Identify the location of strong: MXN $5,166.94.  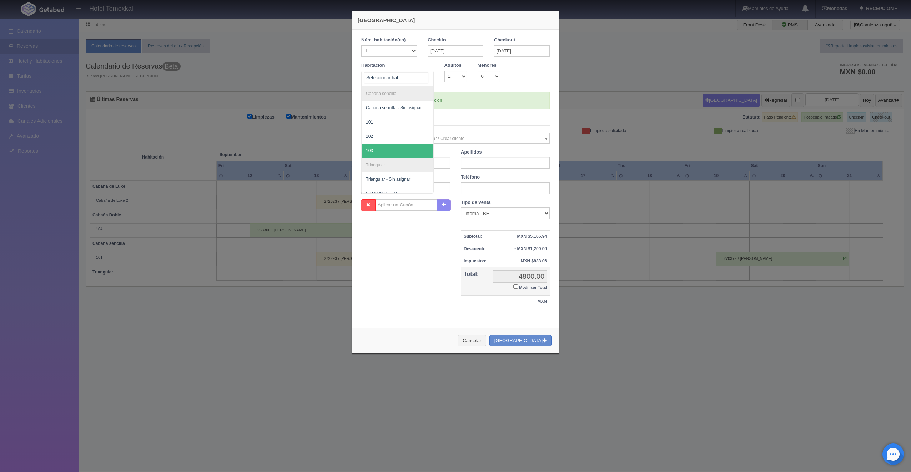
(532, 236).